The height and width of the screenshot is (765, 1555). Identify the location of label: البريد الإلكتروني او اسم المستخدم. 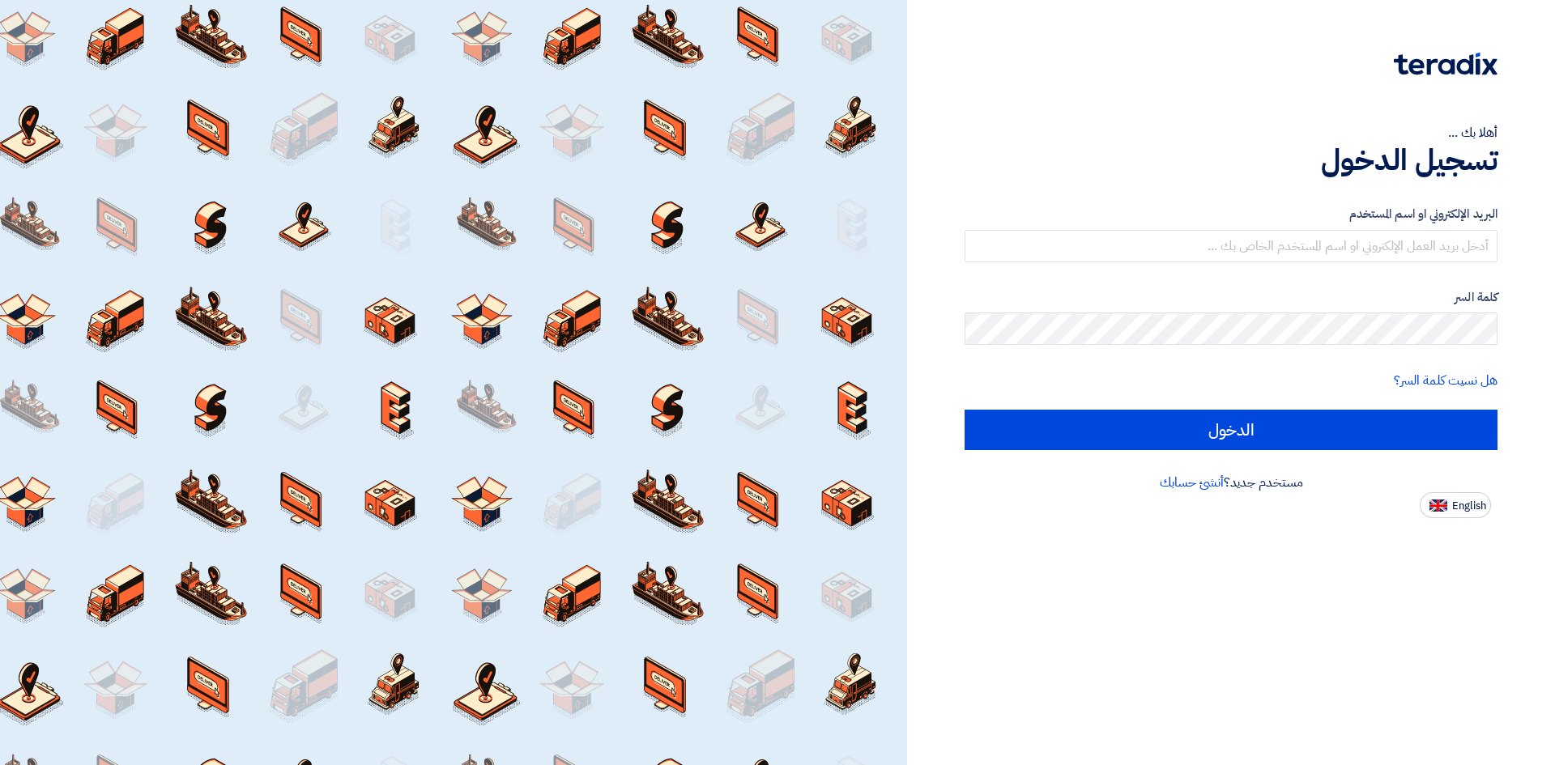
(1231, 214).